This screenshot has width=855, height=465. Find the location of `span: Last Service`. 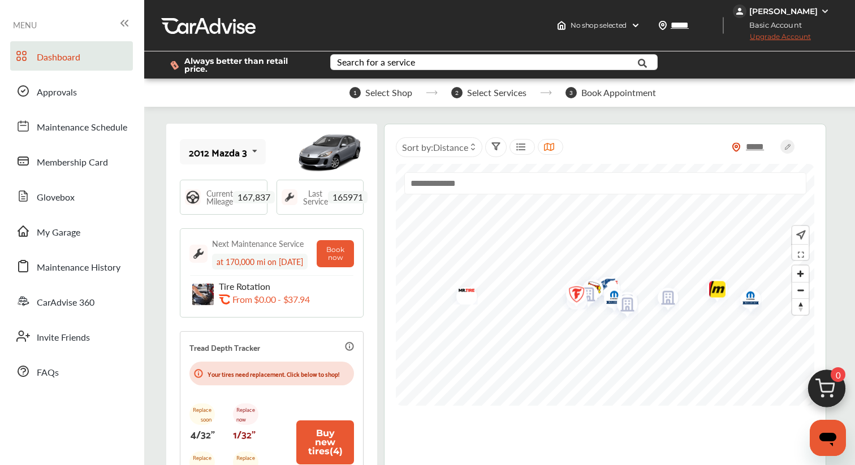

span: Last Service is located at coordinates (315, 197).